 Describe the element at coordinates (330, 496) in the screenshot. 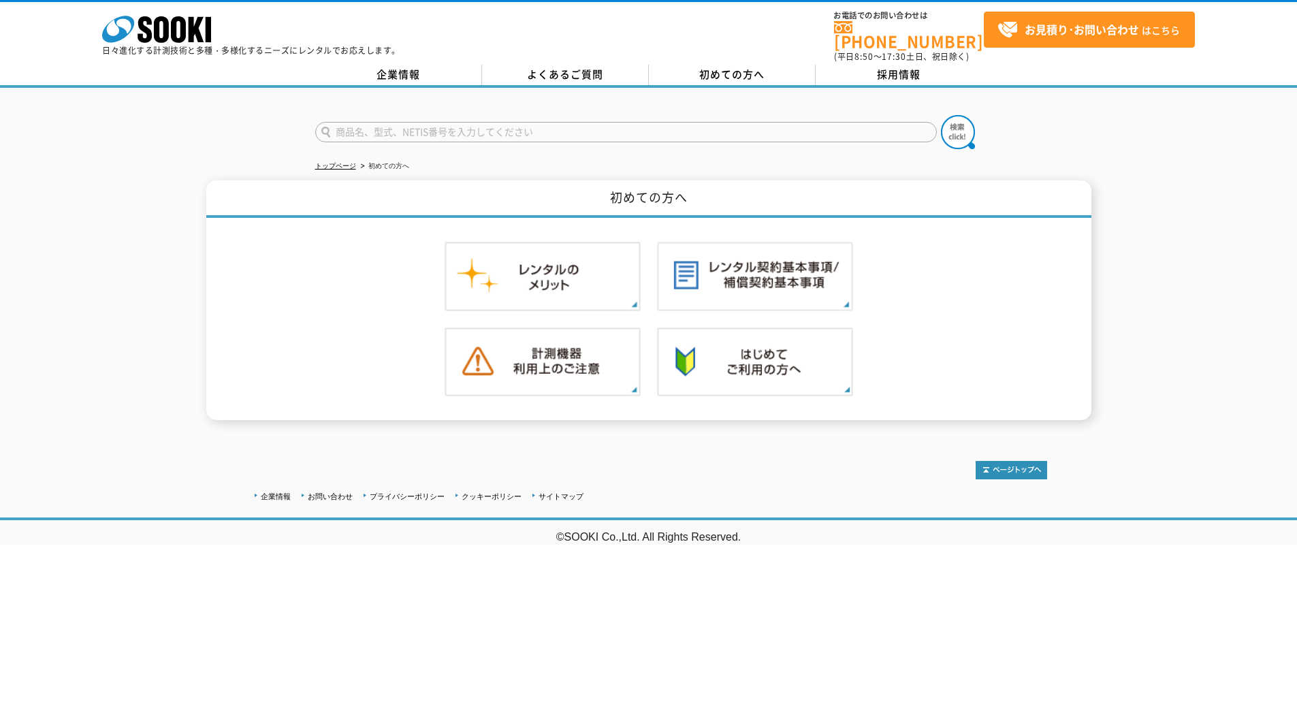

I see `a: お問い合わせ` at that location.